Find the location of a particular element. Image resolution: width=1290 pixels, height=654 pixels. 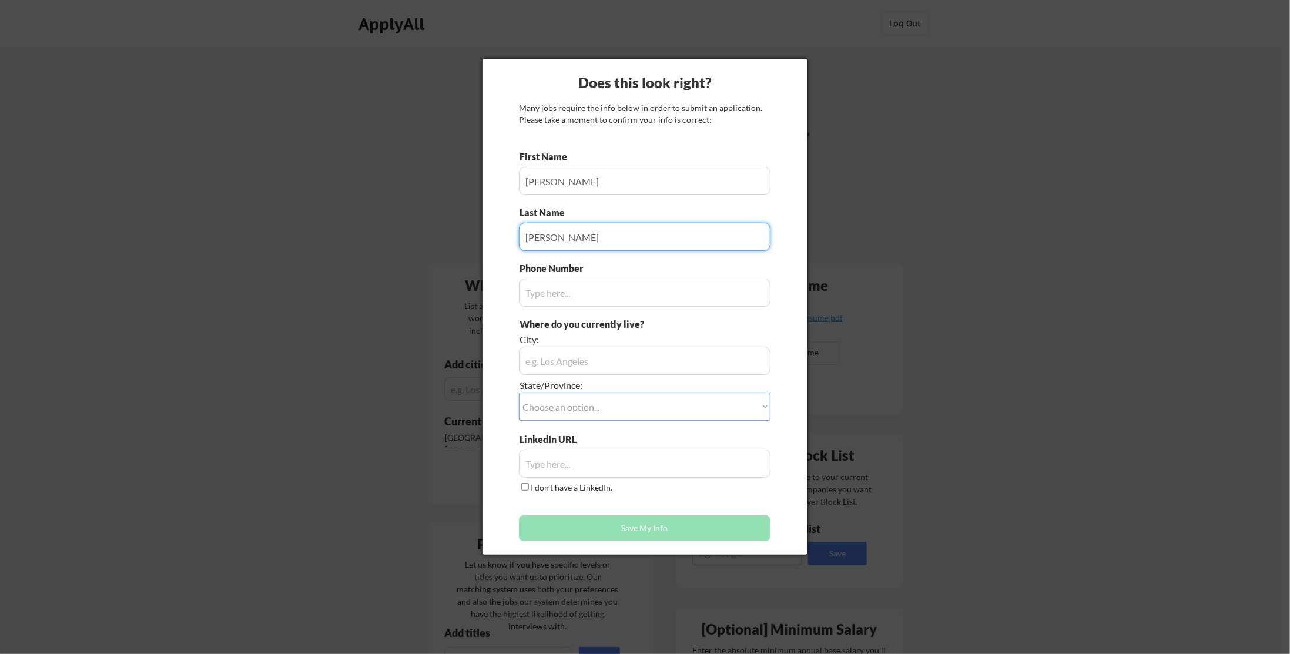

button: Save My Info is located at coordinates (645, 528).